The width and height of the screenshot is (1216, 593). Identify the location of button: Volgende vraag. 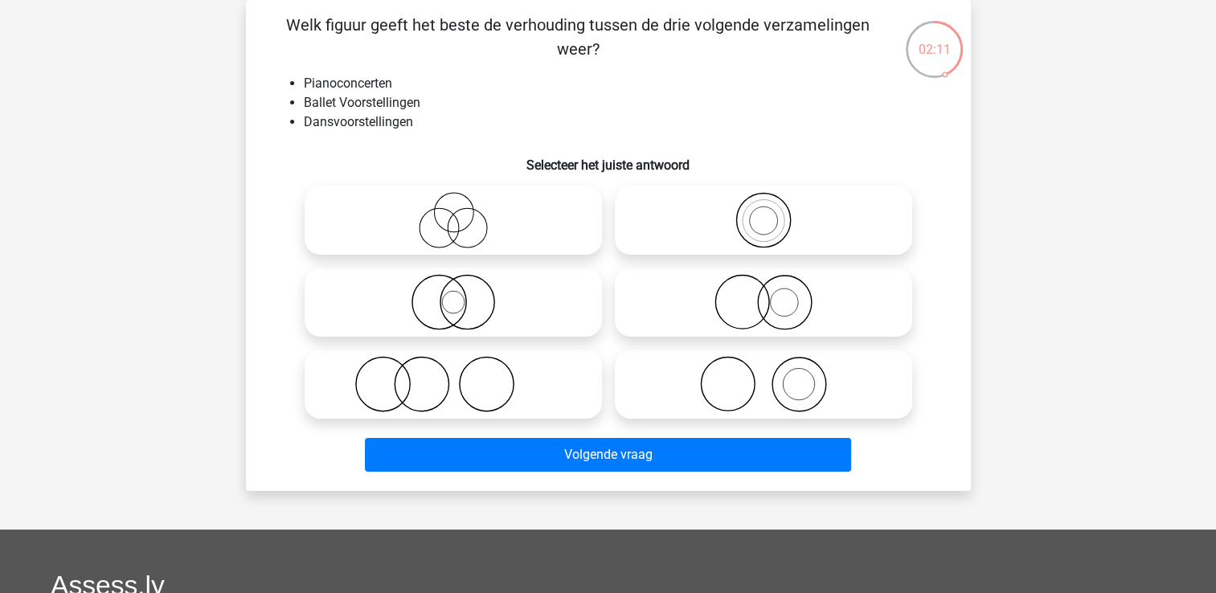
(607, 455).